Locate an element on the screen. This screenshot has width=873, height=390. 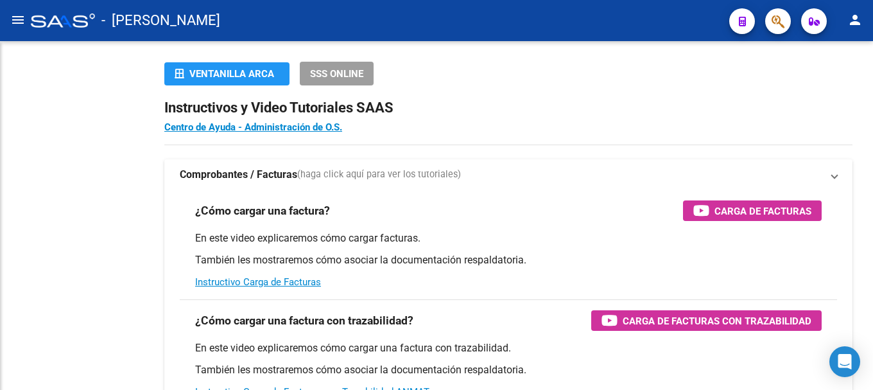
span: Carga de Facturas con Trazabilidad is located at coordinates (717, 320).